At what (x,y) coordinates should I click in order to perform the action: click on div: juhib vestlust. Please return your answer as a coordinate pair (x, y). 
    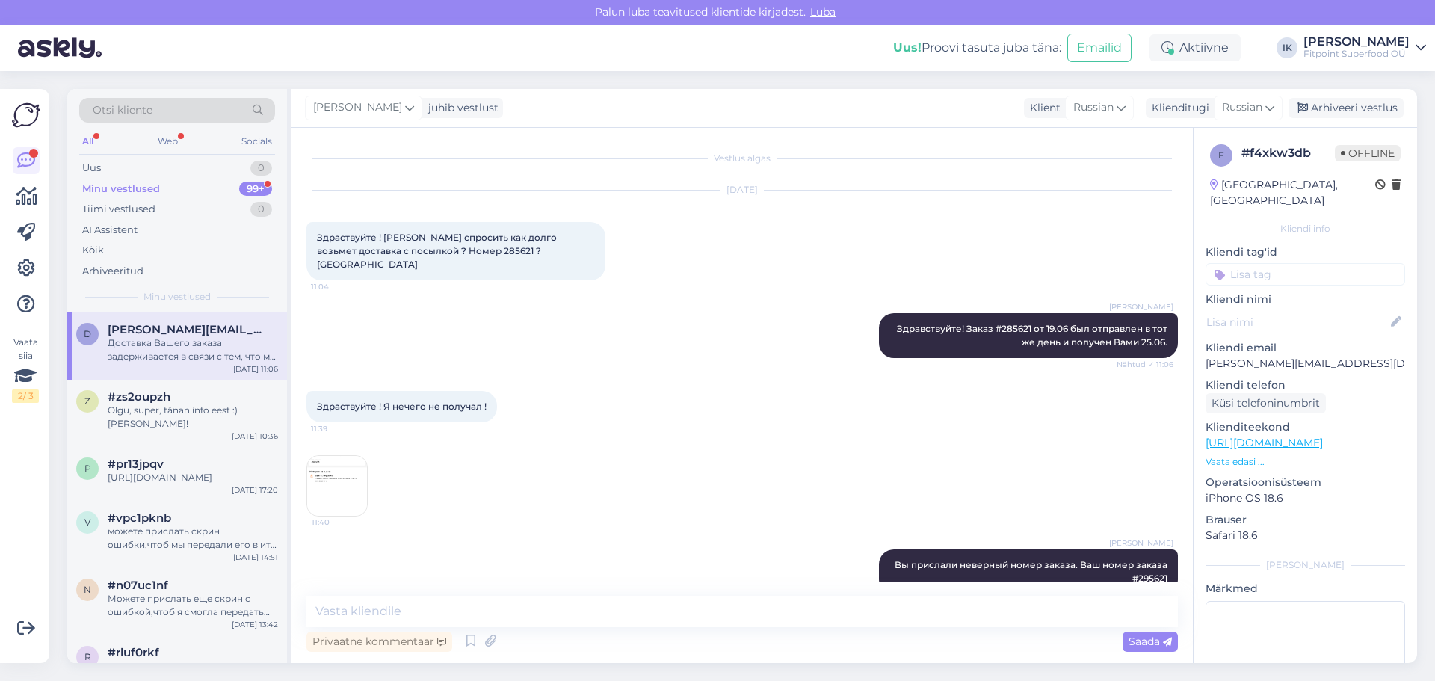
    Looking at the image, I should click on (460, 108).